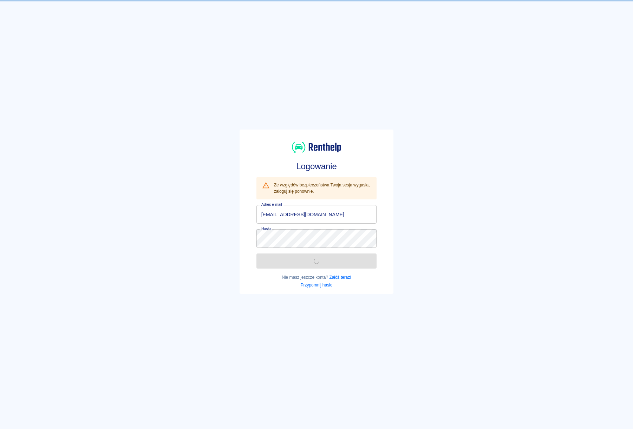 This screenshot has height=429, width=633. I want to click on h3: Logowanie, so click(316, 166).